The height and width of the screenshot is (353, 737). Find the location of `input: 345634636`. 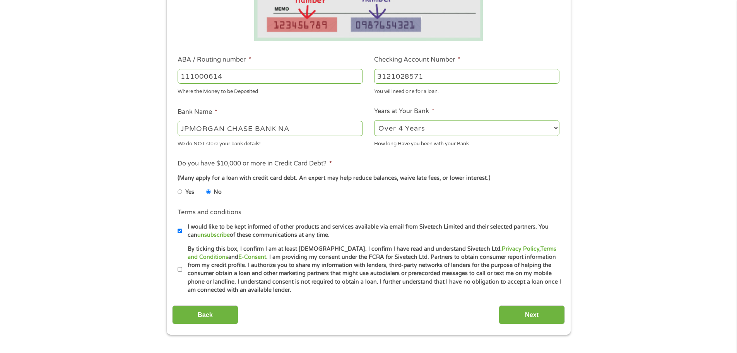

input: 345634636 is located at coordinates (467, 76).